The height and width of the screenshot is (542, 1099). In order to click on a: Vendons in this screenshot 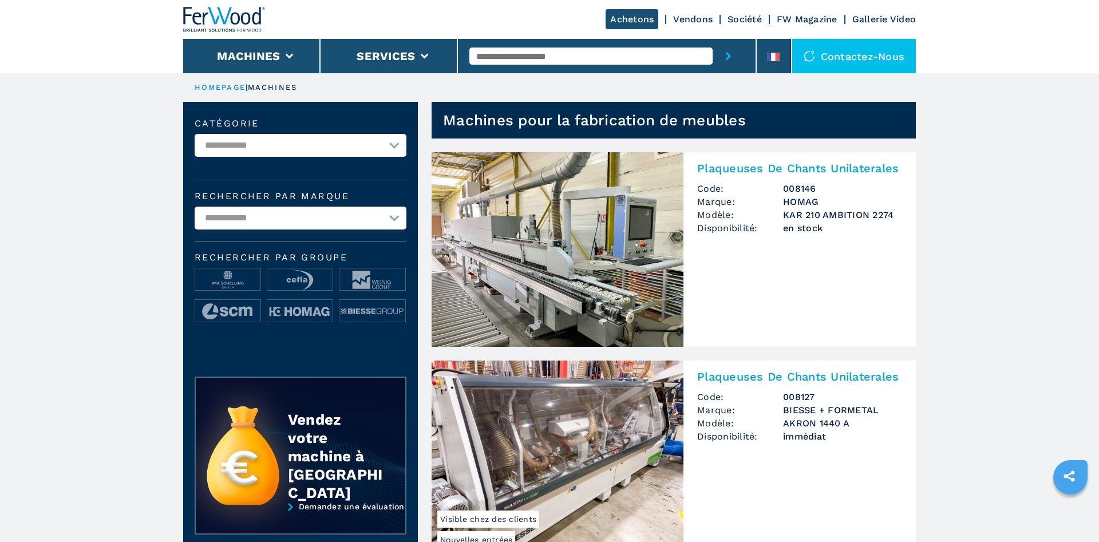, I will do `click(693, 19)`.